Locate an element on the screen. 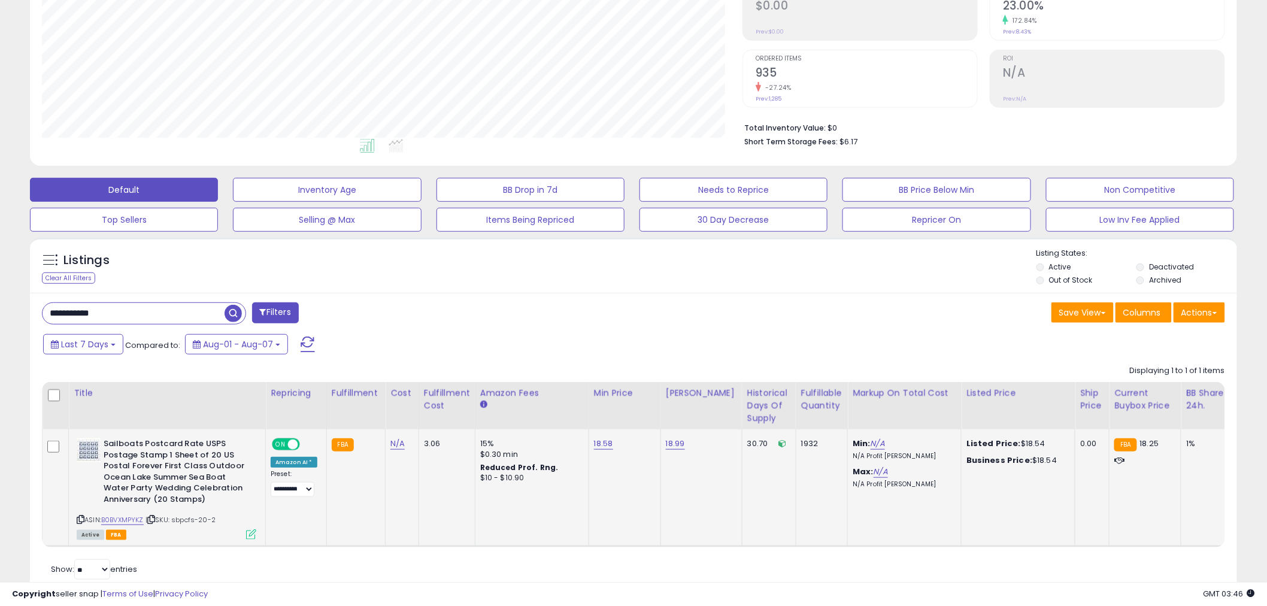  a: B0BVXMPYKZ is located at coordinates (122, 520).